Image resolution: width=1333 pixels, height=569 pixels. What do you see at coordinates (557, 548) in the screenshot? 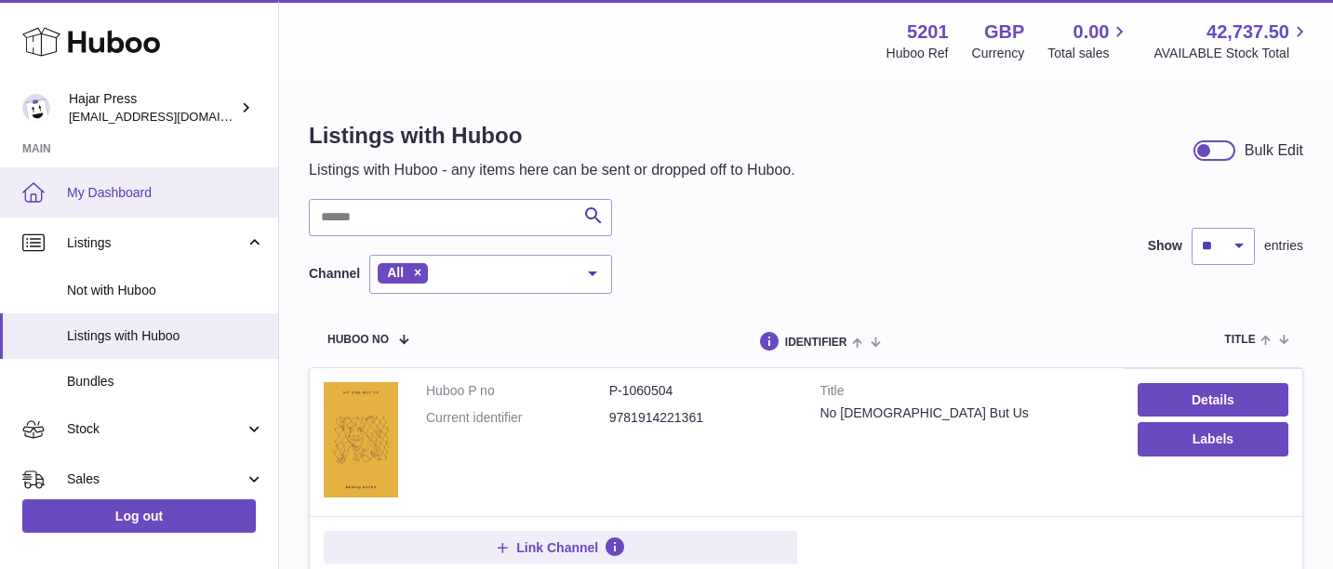
I see `span: Link Channel` at bounding box center [557, 548].